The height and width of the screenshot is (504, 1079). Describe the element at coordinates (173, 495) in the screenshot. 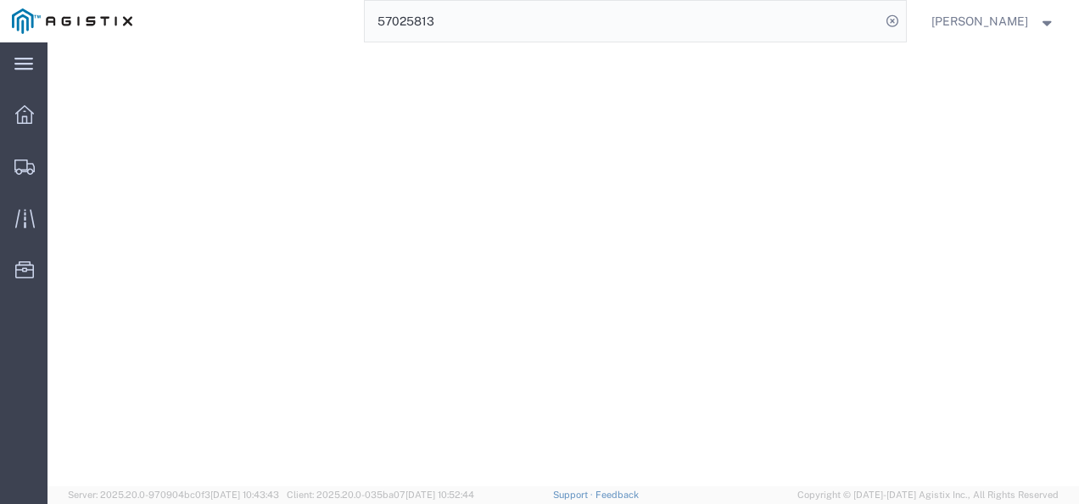

I see `span: Server: 2025.20.0-970904bc0f3` at that location.